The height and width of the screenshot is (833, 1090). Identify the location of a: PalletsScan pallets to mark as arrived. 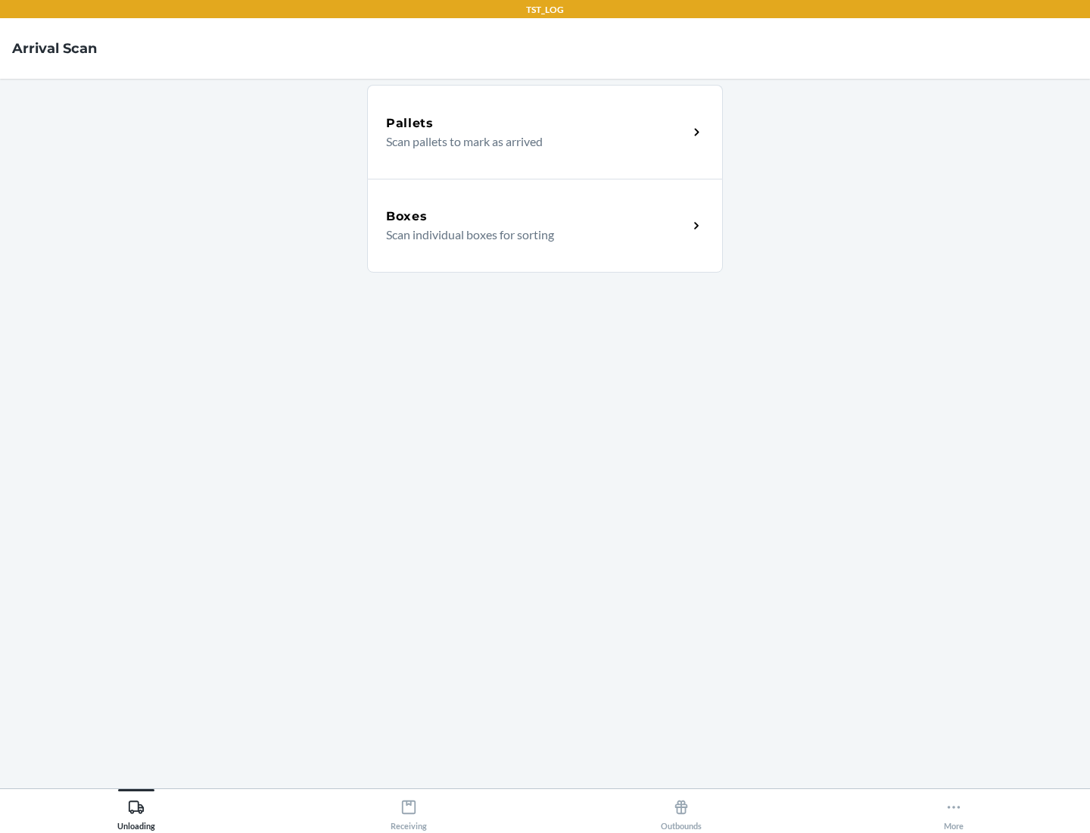
(545, 132).